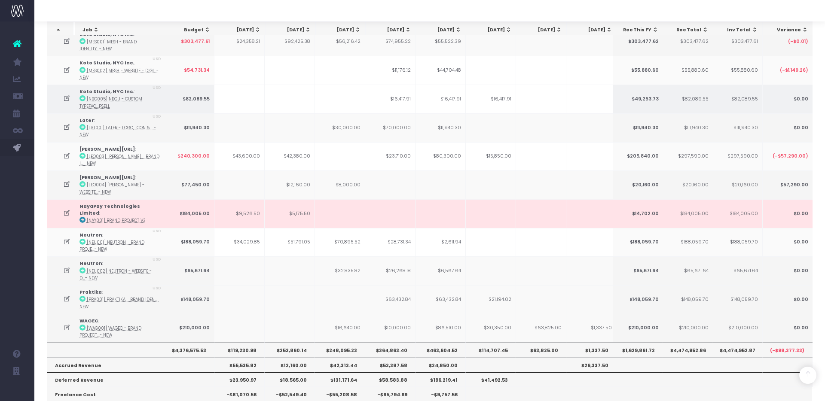  What do you see at coordinates (91, 235) in the screenshot?
I see `strong: Neutron` at bounding box center [91, 235].